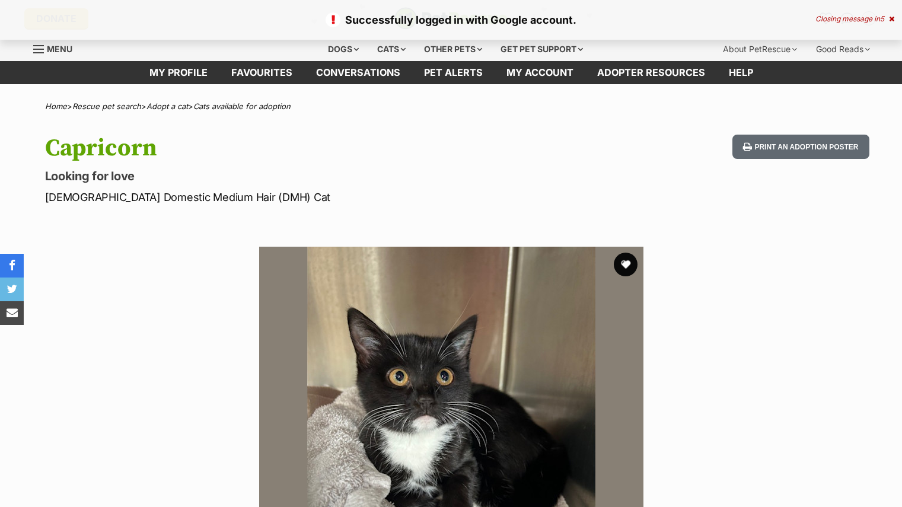  I want to click on a: Cats available for adoption, so click(242, 106).